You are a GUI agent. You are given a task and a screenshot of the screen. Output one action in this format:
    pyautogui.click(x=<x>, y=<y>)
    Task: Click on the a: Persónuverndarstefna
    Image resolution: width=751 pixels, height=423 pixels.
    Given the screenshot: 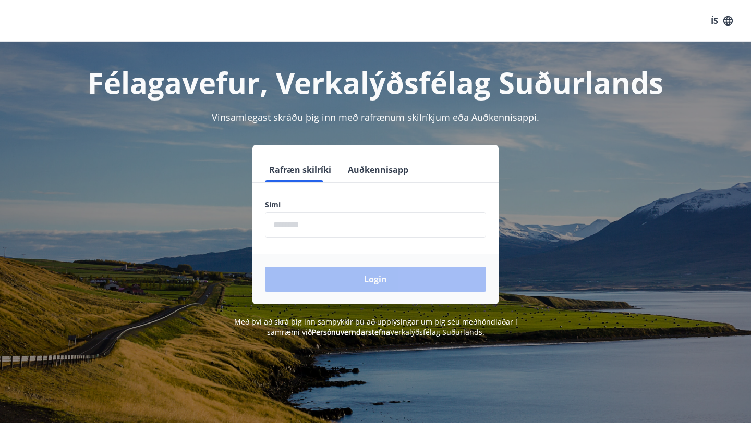 What is the action you would take?
    pyautogui.click(x=351, y=332)
    